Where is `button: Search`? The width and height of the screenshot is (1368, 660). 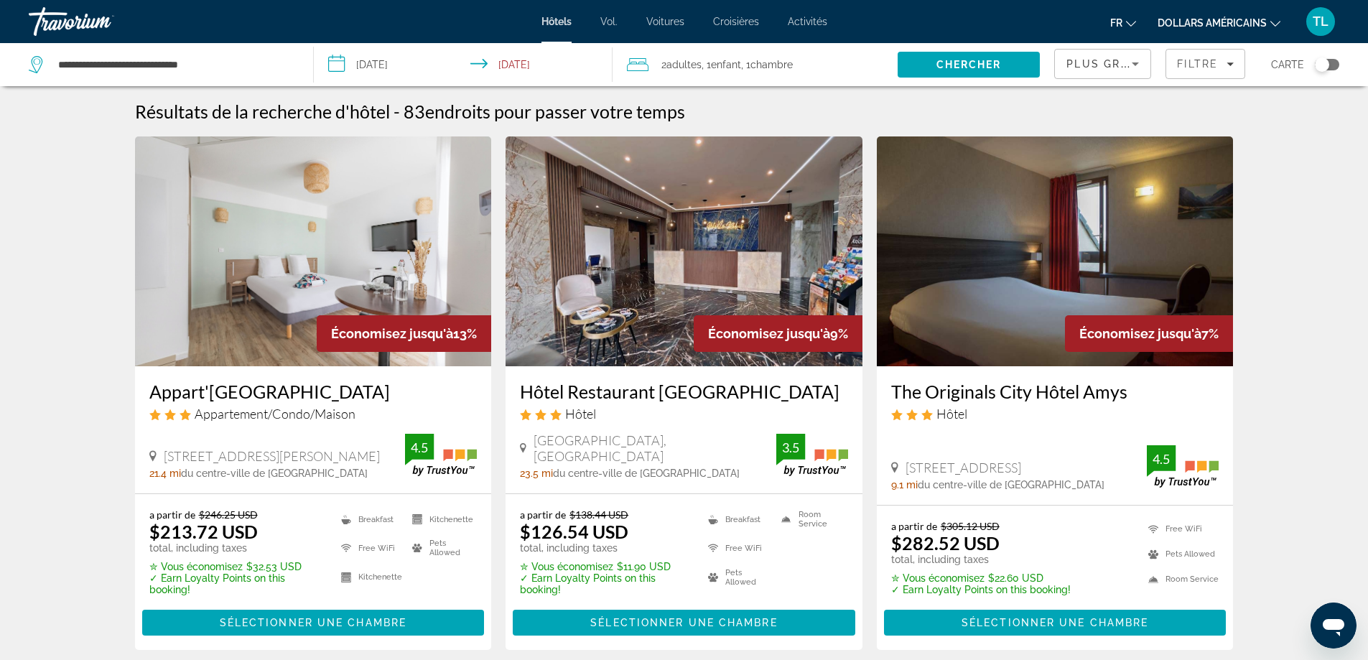 button: Search is located at coordinates (969, 65).